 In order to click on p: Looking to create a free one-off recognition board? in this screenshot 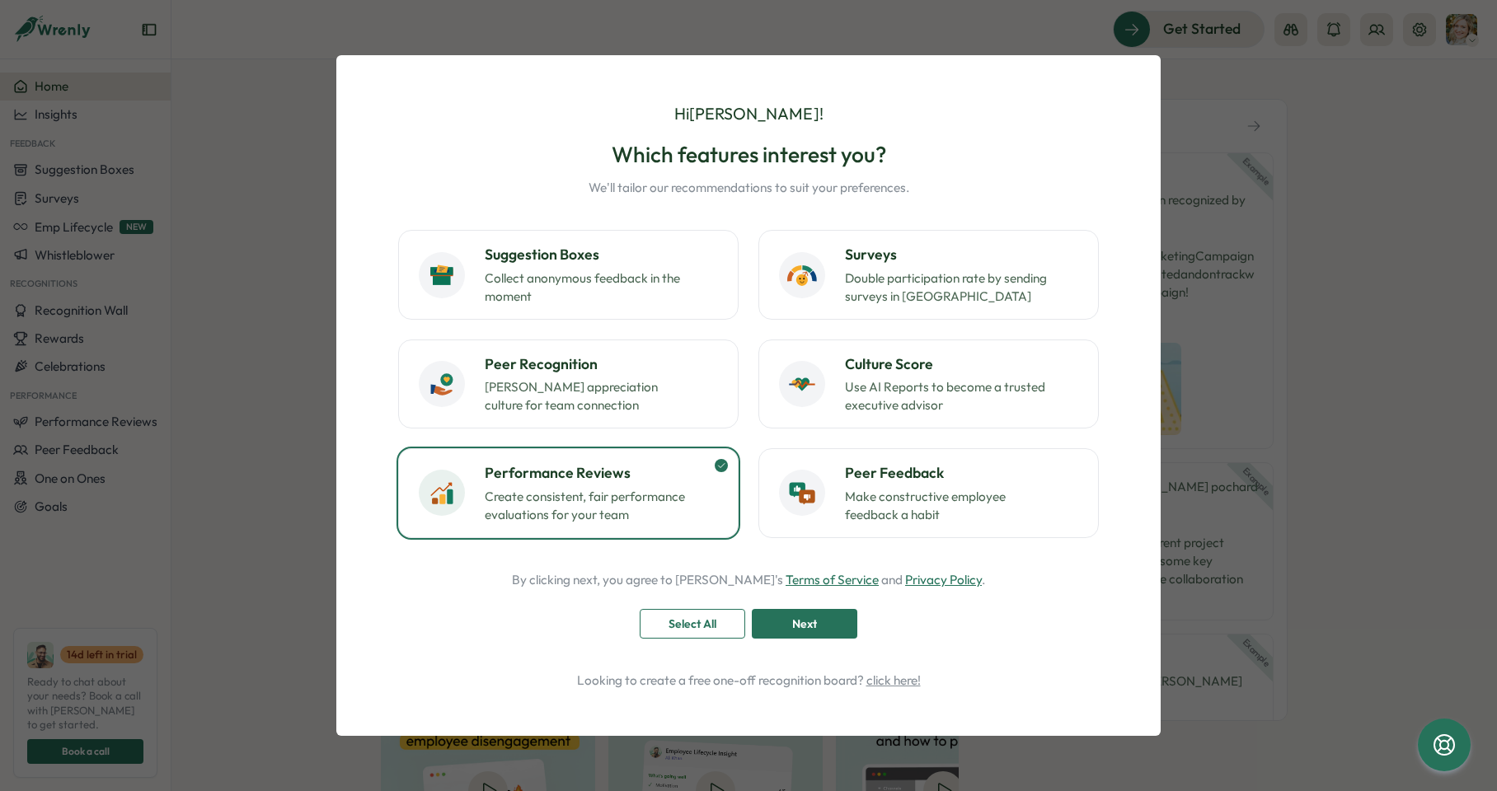, I will do `click(748, 681)`.